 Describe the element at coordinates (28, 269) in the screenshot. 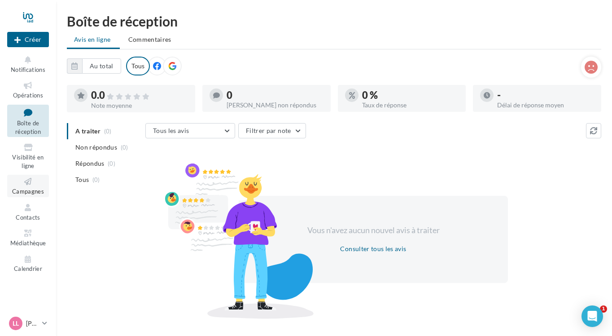

I see `span: Calendrier` at that location.